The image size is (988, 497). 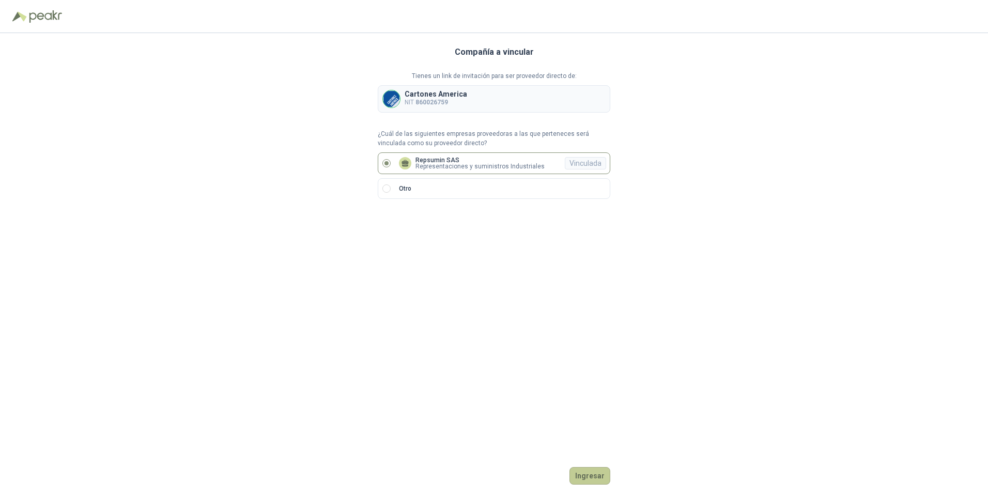 I want to click on button: Ingresar, so click(x=590, y=476).